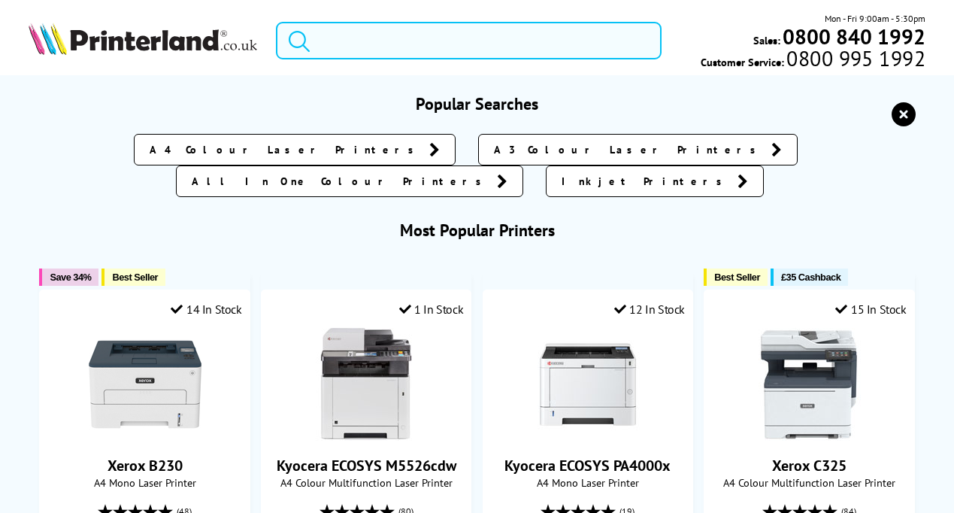 This screenshot has height=513, width=954. What do you see at coordinates (875, 18) in the screenshot?
I see `span: Mon - Fri 9:00am - 5:30pm` at bounding box center [875, 18].